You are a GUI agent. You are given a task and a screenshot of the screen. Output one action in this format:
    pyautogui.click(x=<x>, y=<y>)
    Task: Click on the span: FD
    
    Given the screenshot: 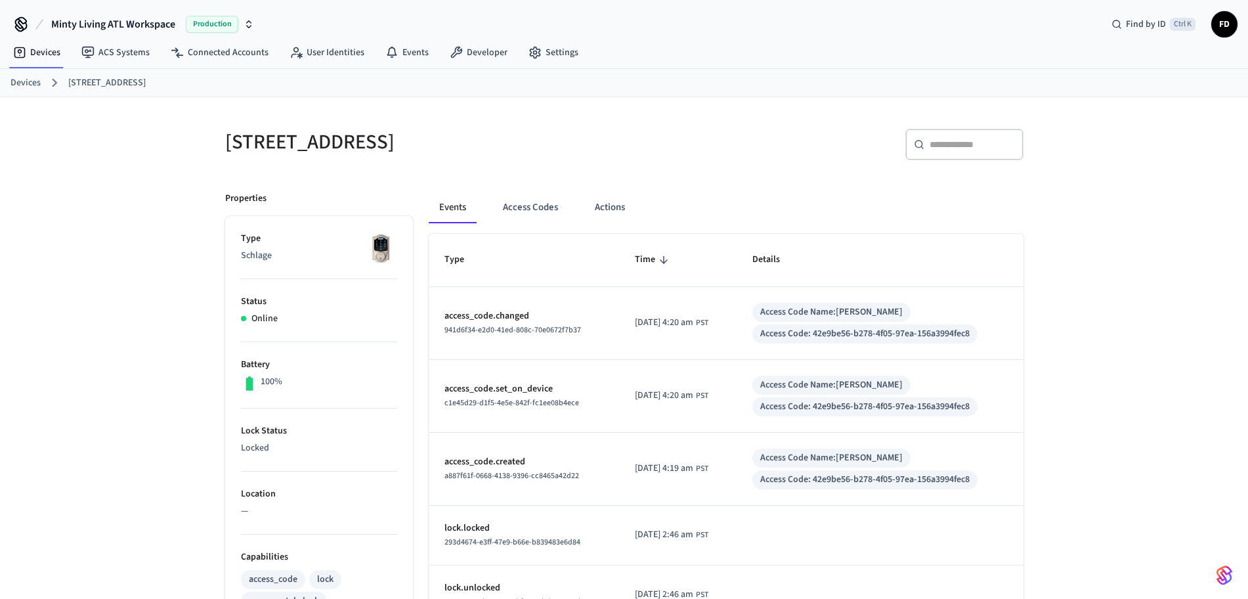 What is the action you would take?
    pyautogui.click(x=1224, y=24)
    